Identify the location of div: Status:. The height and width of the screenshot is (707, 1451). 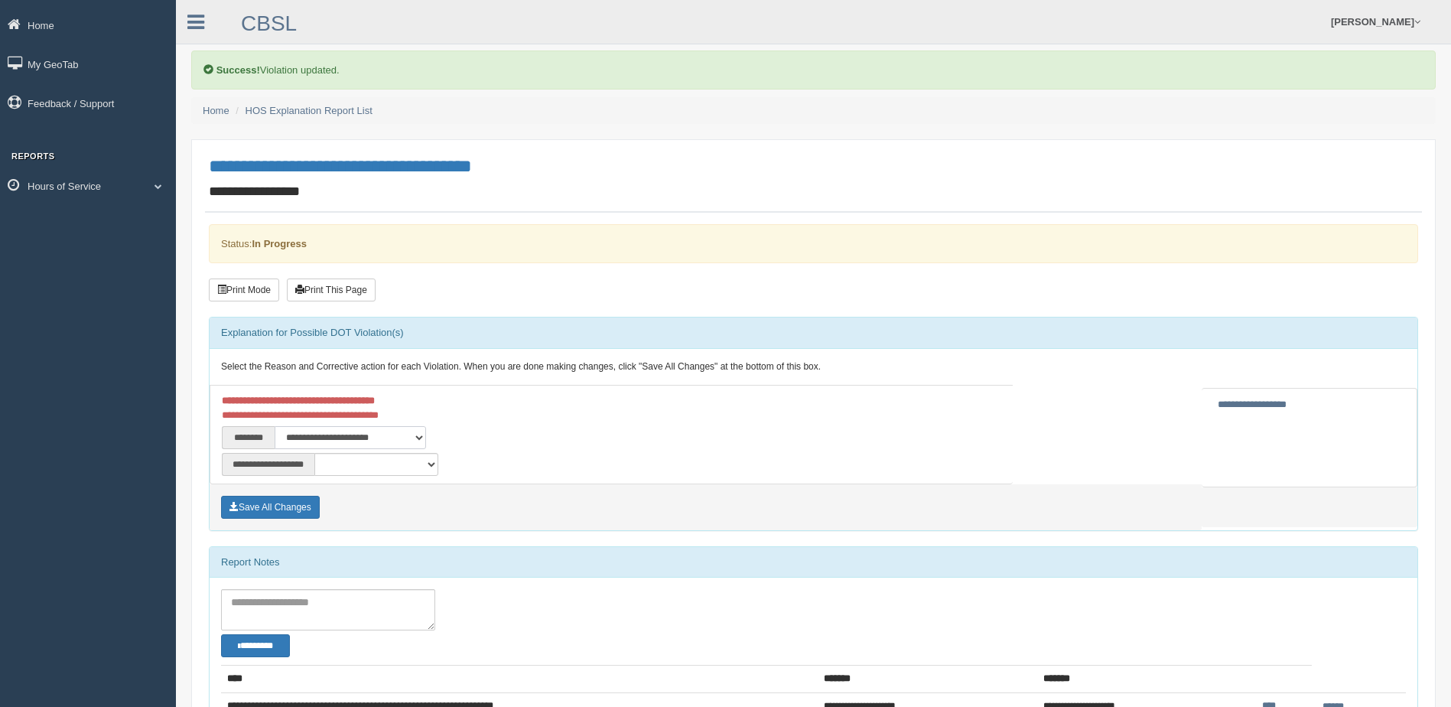
(813, 243).